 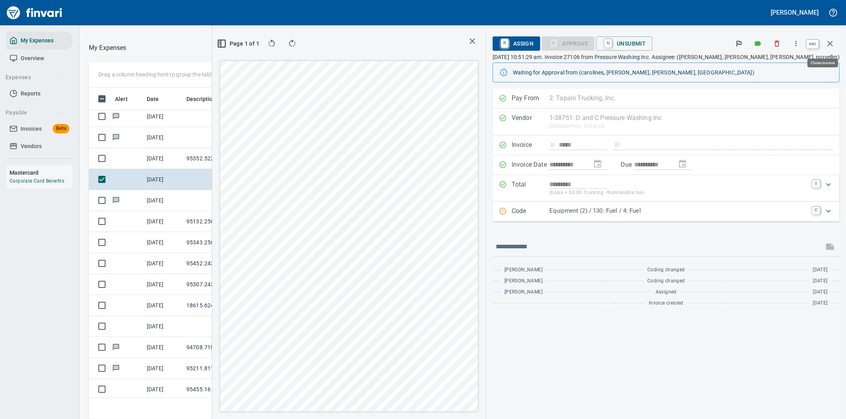 What do you see at coordinates (39, 146) in the screenshot?
I see `a: Vendors` at bounding box center [39, 146].